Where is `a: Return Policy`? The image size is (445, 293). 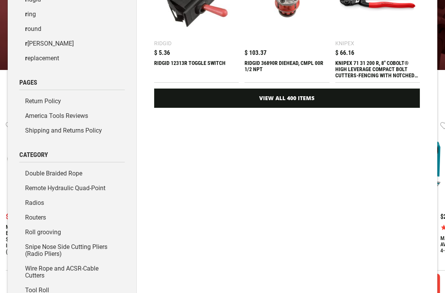
a: Return Policy is located at coordinates (72, 101).